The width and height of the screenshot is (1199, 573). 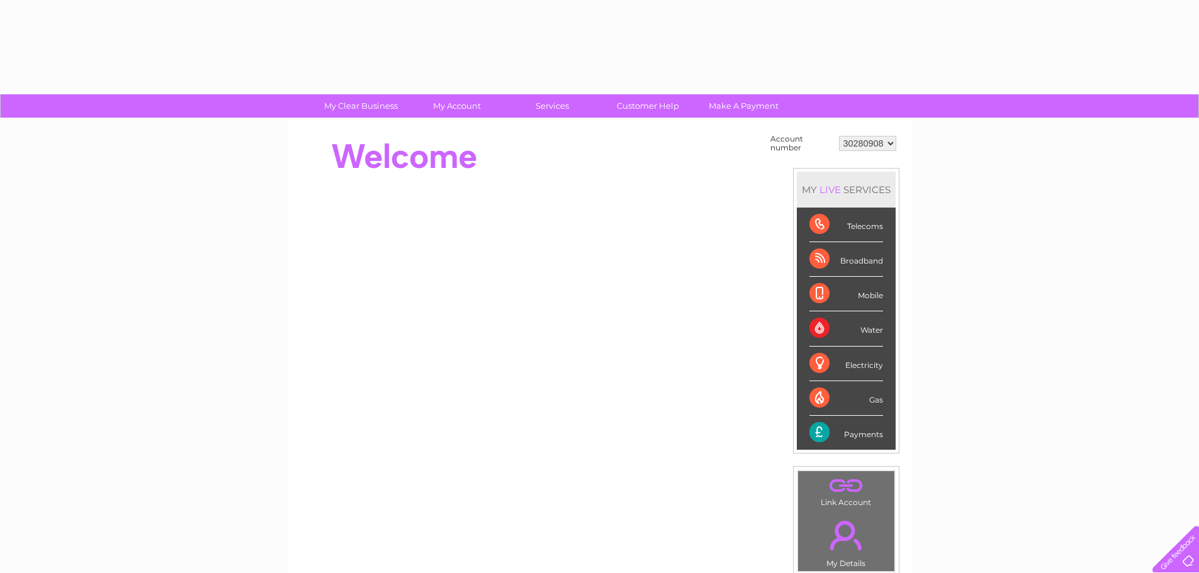 What do you see at coordinates (846, 189) in the screenshot?
I see `div: MY SERVICES` at bounding box center [846, 189].